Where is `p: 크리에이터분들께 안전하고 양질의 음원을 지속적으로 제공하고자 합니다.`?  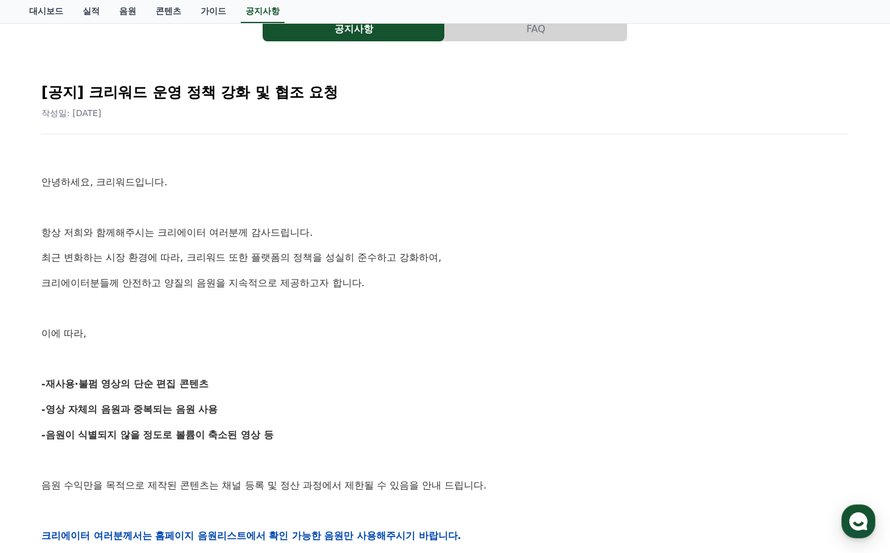
p: 크리에이터분들께 안전하고 양질의 음원을 지속적으로 제공하고자 합니다. is located at coordinates (445, 283).